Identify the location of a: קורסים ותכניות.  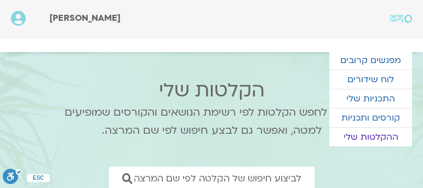
(371, 118).